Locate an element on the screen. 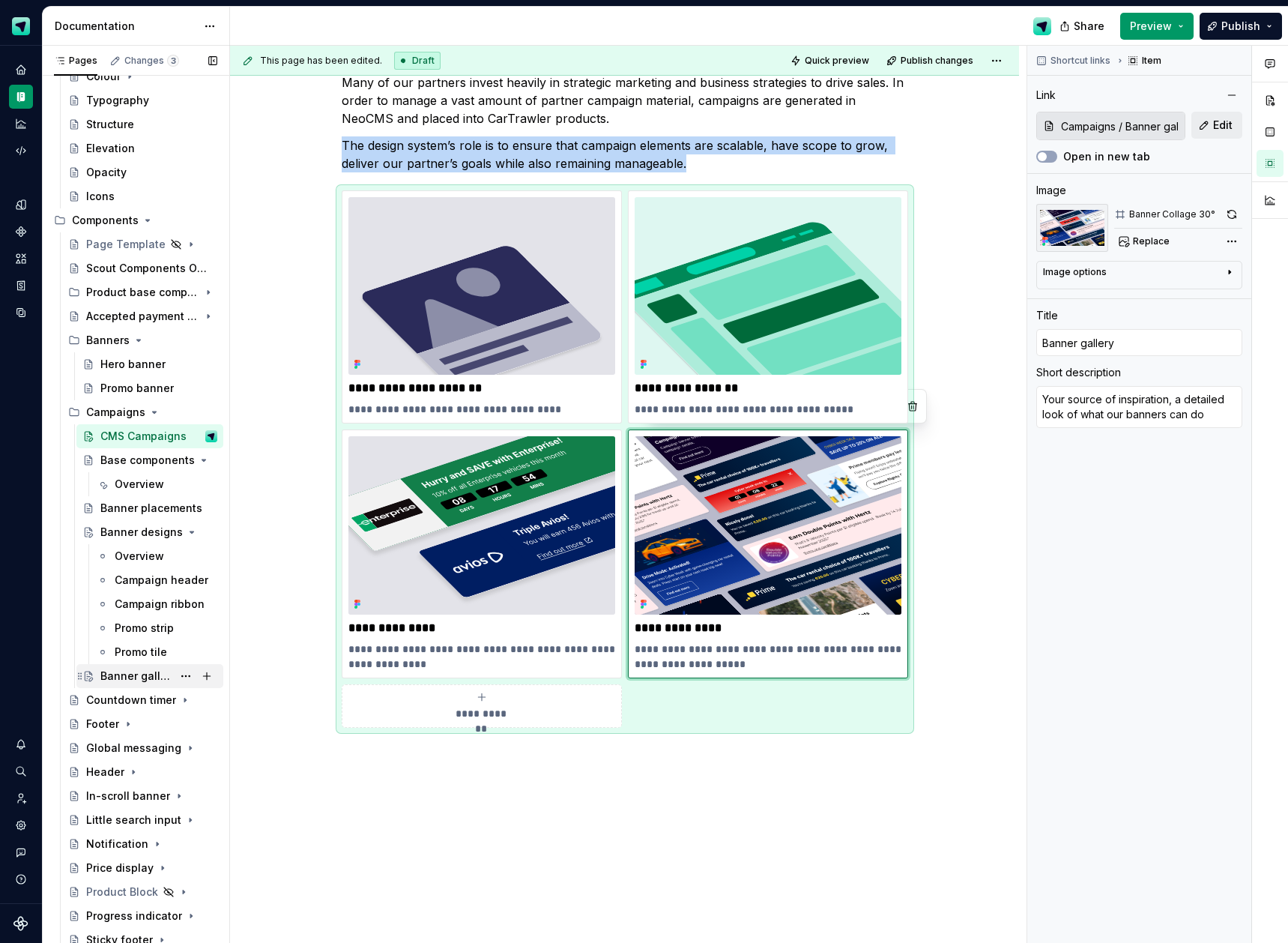 This screenshot has height=943, width=1288. span: Shortcut links is located at coordinates (1081, 61).